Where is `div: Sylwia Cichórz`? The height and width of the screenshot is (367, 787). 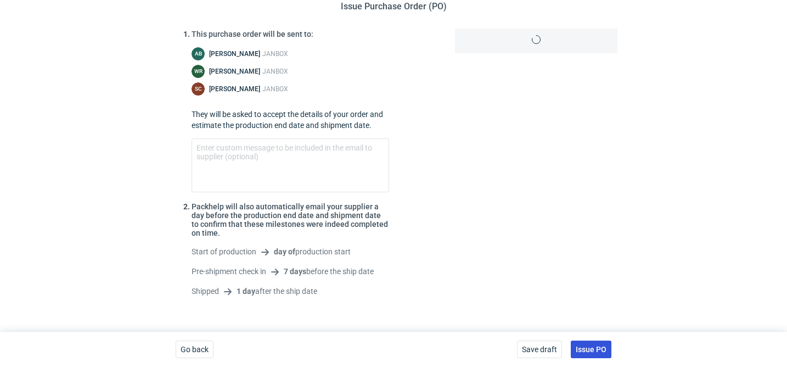
div: Sylwia Cichórz is located at coordinates (198, 89).